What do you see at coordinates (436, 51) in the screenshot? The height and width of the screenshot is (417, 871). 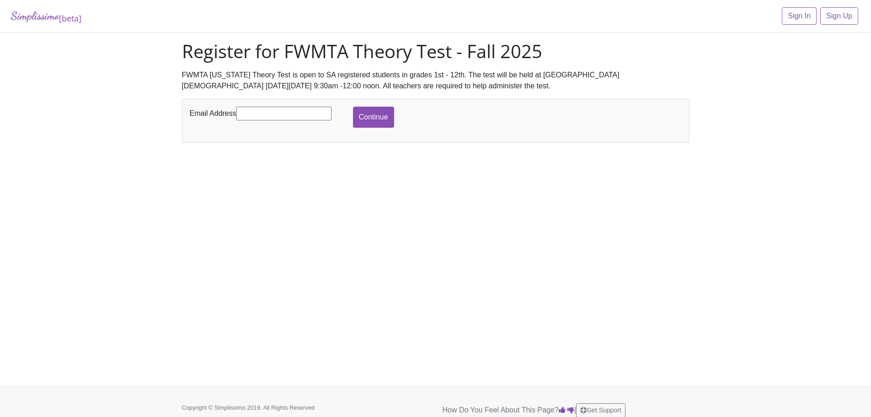 I see `h1: Register for FWMTA Theory Test - Fall 2025` at bounding box center [436, 51].